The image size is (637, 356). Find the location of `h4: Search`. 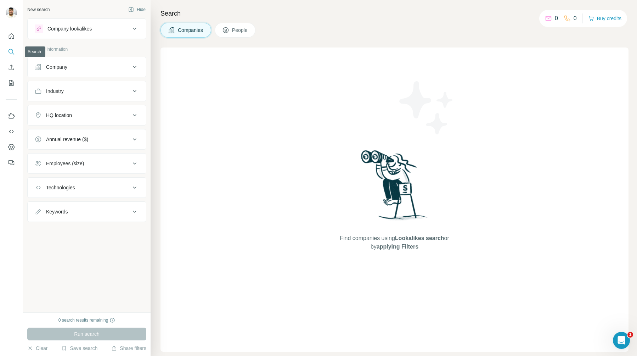

h4: Search is located at coordinates (394, 13).